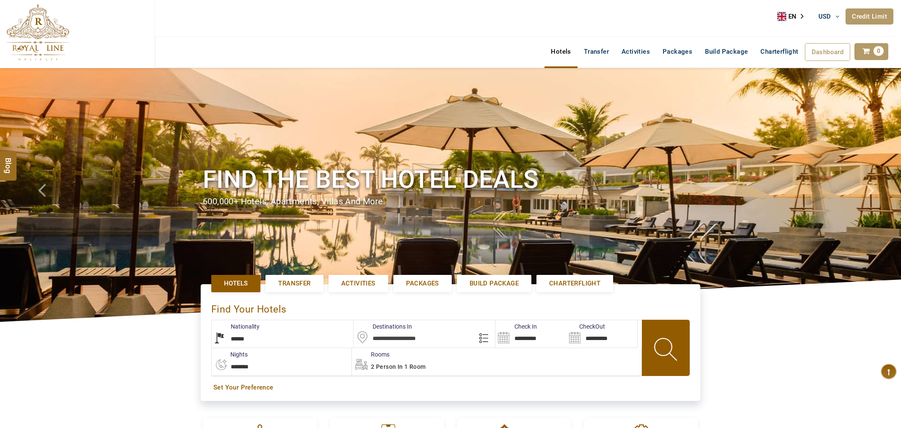  I want to click on div: 600,000+ hotels, apartments, villas and more., so click(450, 201).